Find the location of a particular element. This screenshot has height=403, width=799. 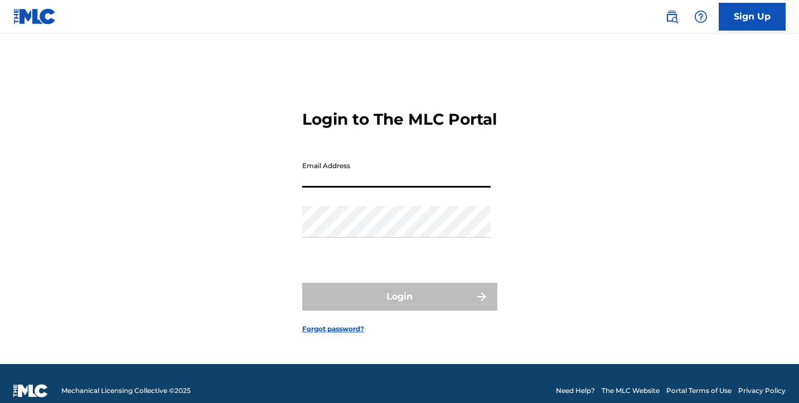

a: Need Help? is located at coordinates (575, 391).